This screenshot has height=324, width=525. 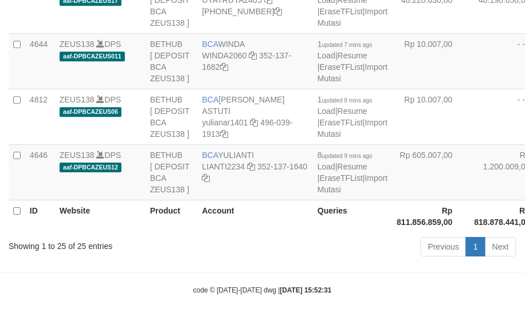 What do you see at coordinates (254, 123) in the screenshot?
I see `a: Copy yulianar1401 to clipboard` at bounding box center [254, 123].